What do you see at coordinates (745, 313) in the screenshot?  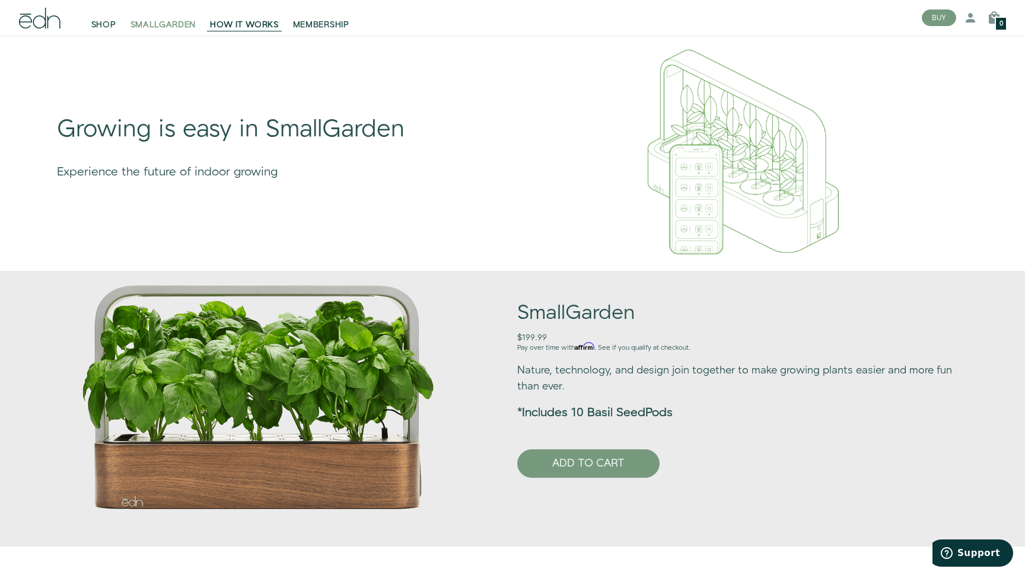 I see `h1: SmallGarden` at bounding box center [745, 313].